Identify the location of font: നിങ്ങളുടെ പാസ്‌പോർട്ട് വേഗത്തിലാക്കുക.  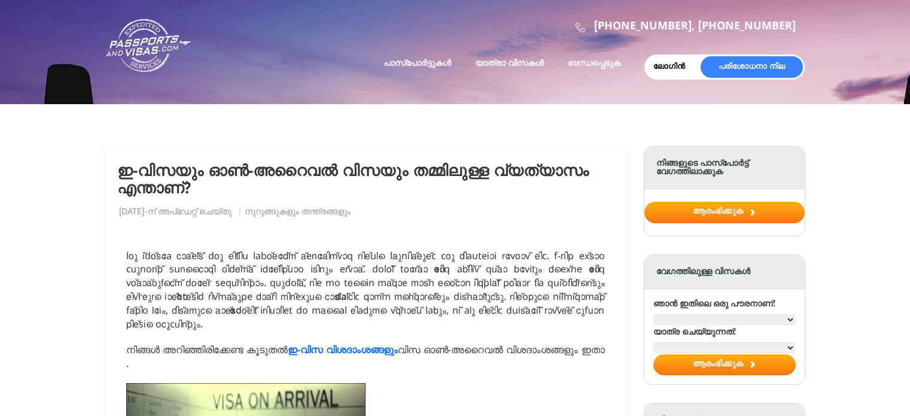
(702, 167).